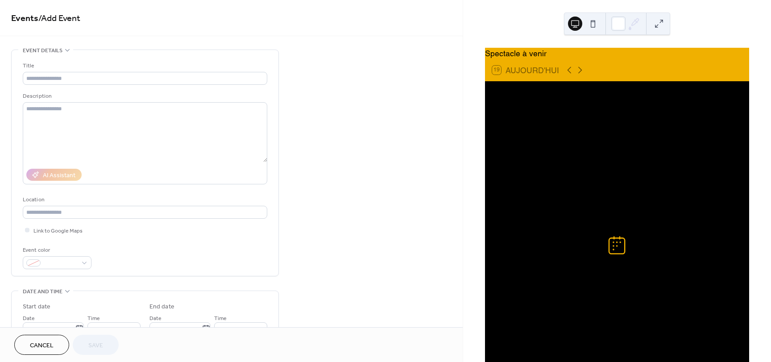 The width and height of the screenshot is (771, 362). Describe the element at coordinates (58, 231) in the screenshot. I see `span: Link to Google Maps` at that location.